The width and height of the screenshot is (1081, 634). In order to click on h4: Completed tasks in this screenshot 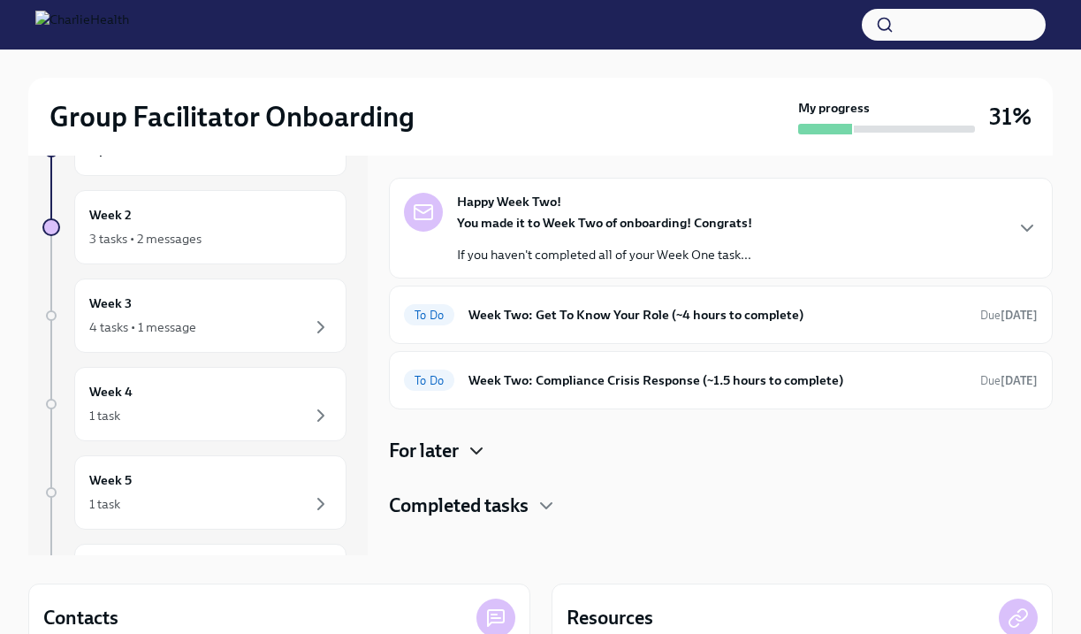, I will do `click(459, 506)`.